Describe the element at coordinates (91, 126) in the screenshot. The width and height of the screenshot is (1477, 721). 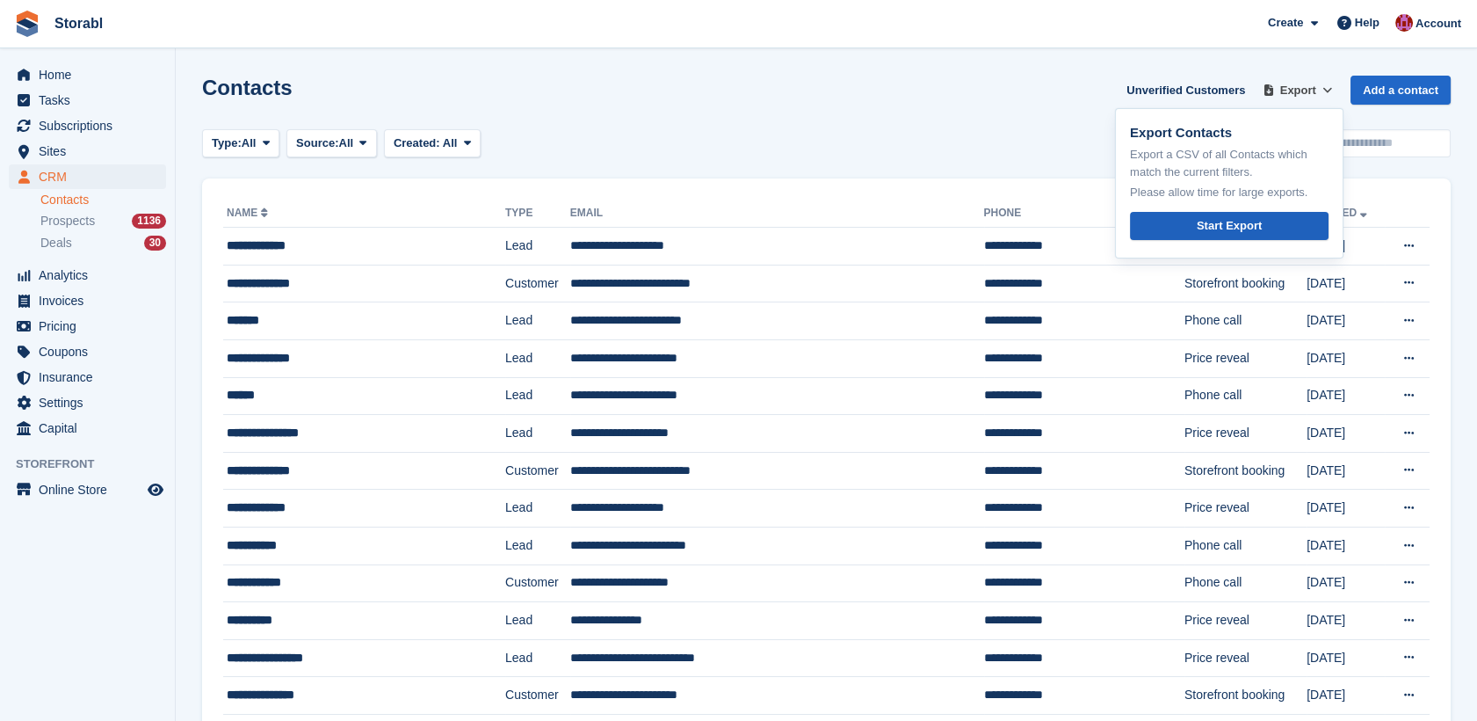
I see `span: Subscriptions` at that location.